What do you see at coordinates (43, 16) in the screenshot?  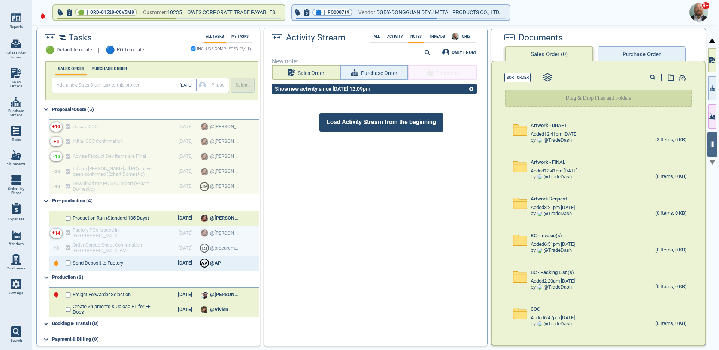 I see `img: diamond` at bounding box center [43, 16].